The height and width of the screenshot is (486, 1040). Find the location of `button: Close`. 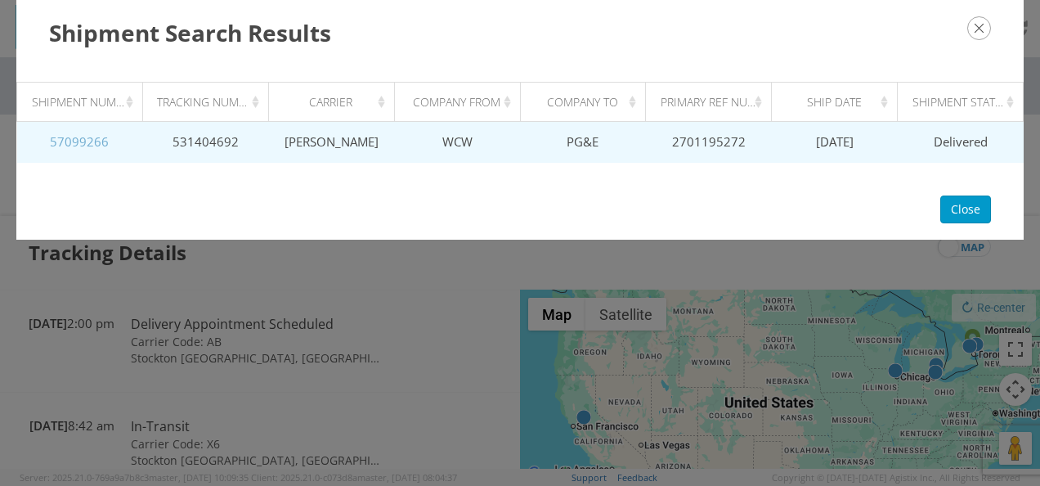

button: Close is located at coordinates (966, 209).